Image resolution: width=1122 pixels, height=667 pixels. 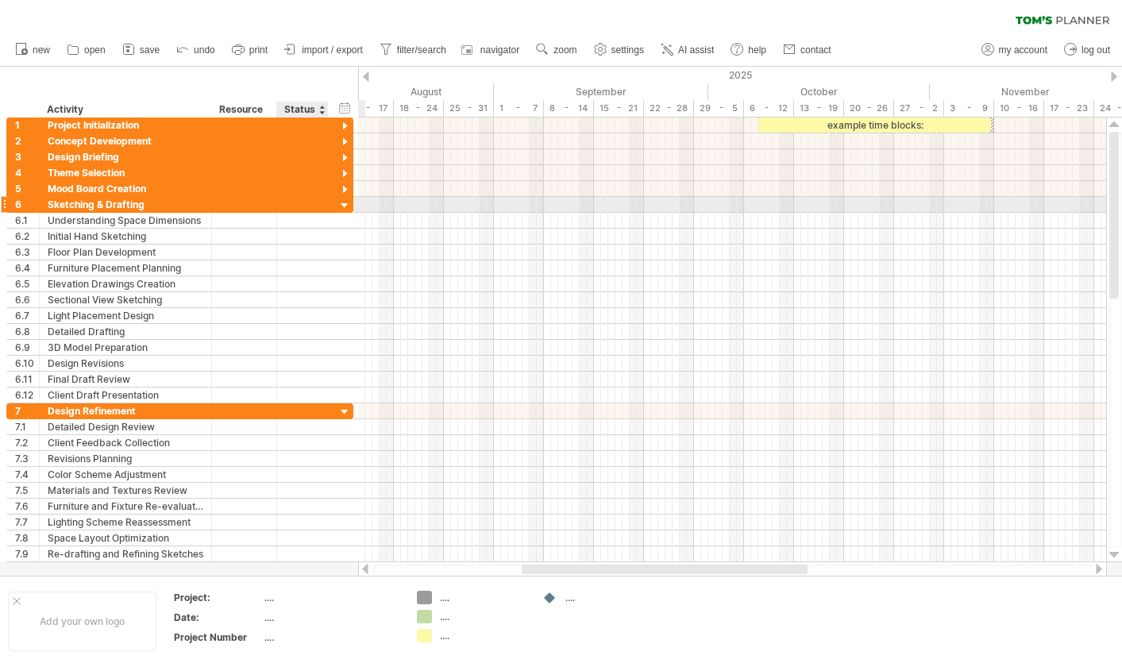 I want to click on div: 1 - 7, so click(x=518, y=108).